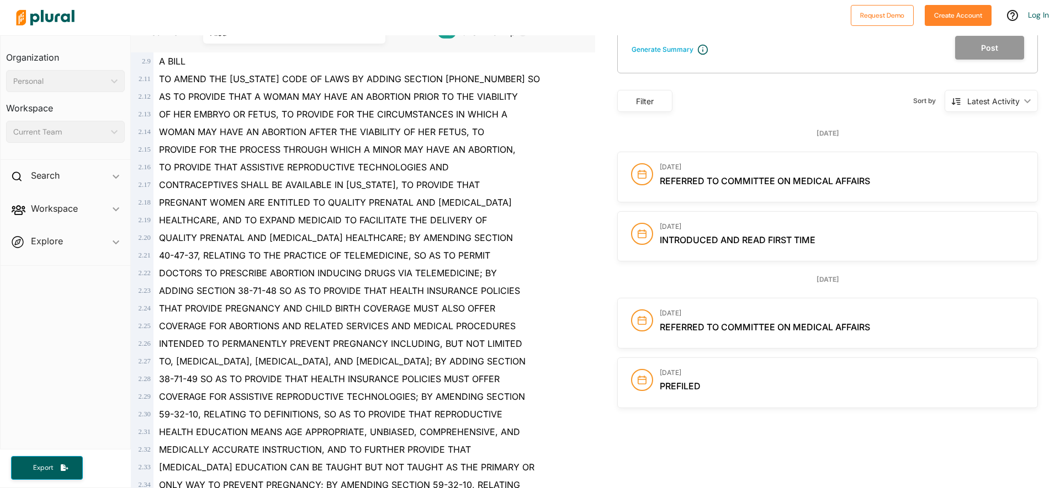 Image resolution: width=1060 pixels, height=488 pixels. What do you see at coordinates (662, 50) in the screenshot?
I see `div: Generate Summary` at bounding box center [662, 50].